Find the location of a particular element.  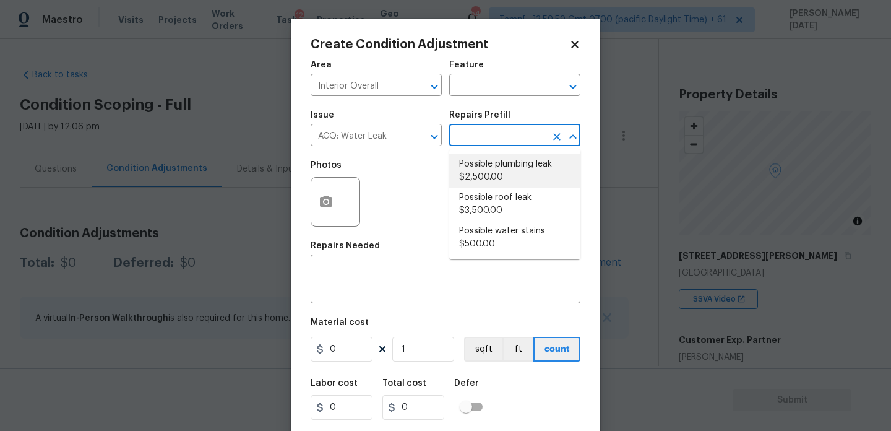

h5: Issue is located at coordinates (323, 115).